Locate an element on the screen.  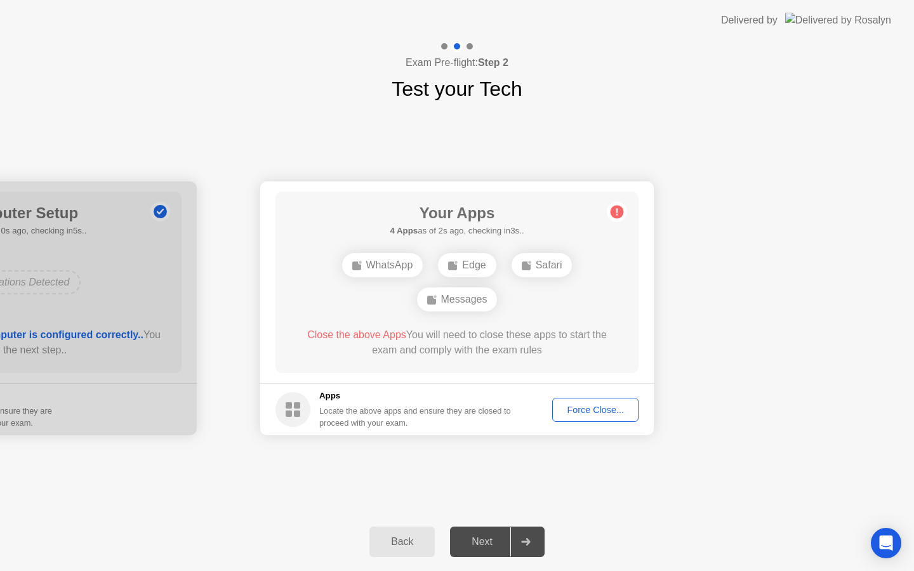
div: Open Intercom Messenger is located at coordinates (886, 543).